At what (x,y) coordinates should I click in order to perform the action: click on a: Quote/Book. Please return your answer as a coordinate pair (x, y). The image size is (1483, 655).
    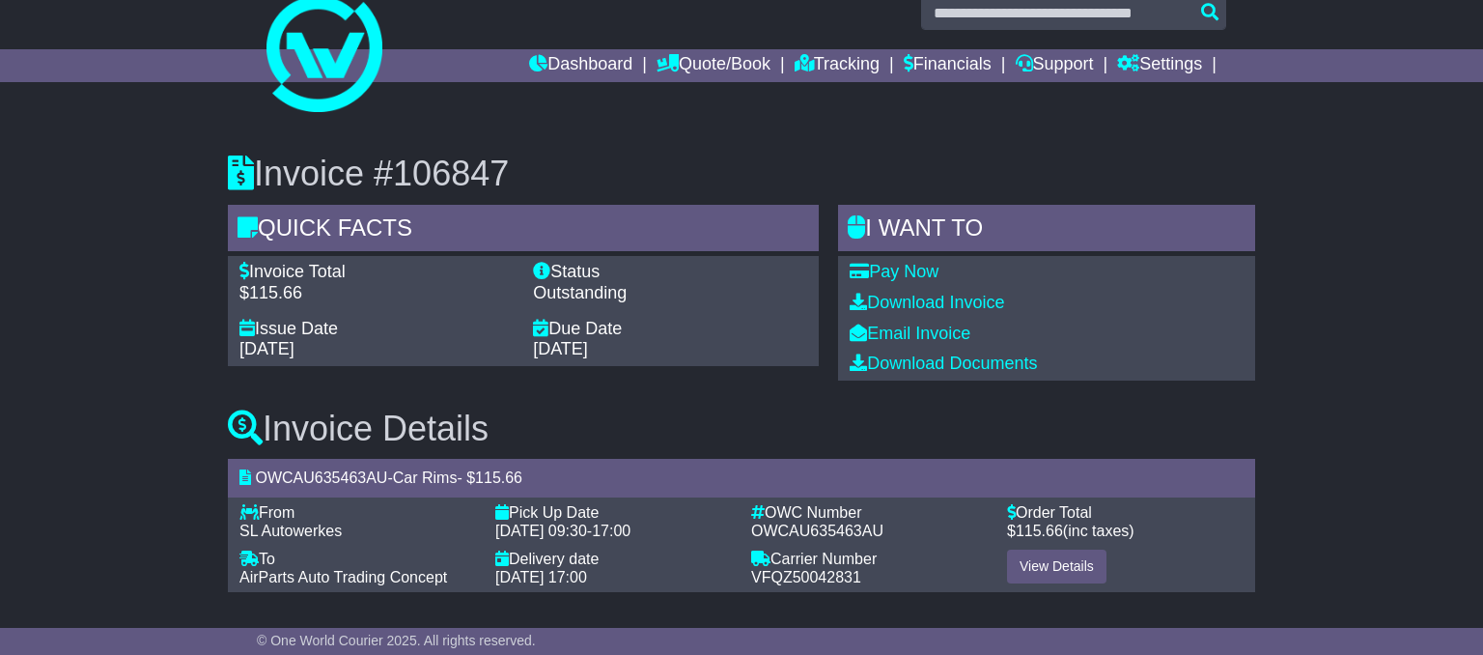
    Looking at the image, I should click on (714, 66).